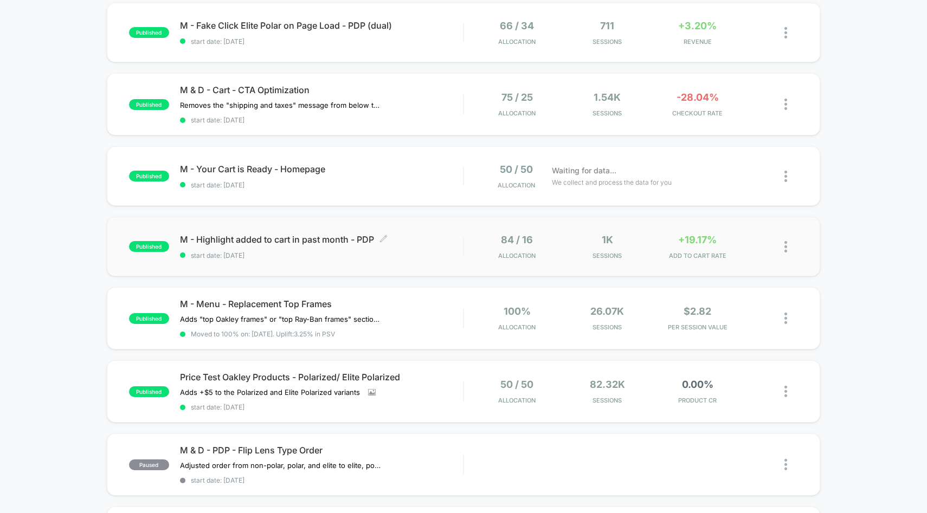  Describe the element at coordinates (607, 311) in the screenshot. I see `span: 26.07k` at that location.